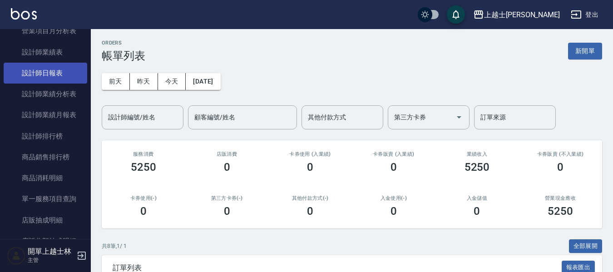  I want to click on a: 店販分類抽成明細, so click(45, 241).